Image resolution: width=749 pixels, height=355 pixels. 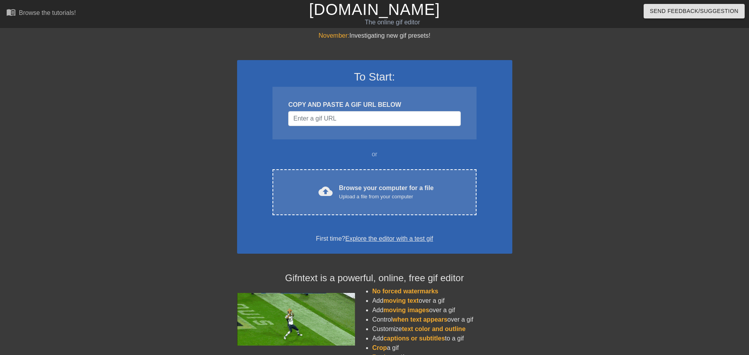 I want to click on span: moving images, so click(x=406, y=310).